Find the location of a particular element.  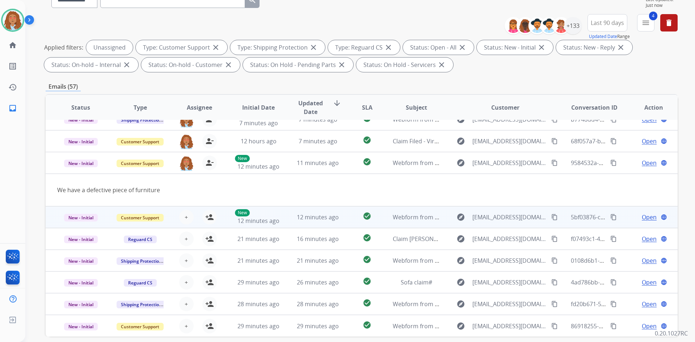

span: 9584532a-9601-4ca8-a446-5a7e09da85e4 is located at coordinates (626, 163).